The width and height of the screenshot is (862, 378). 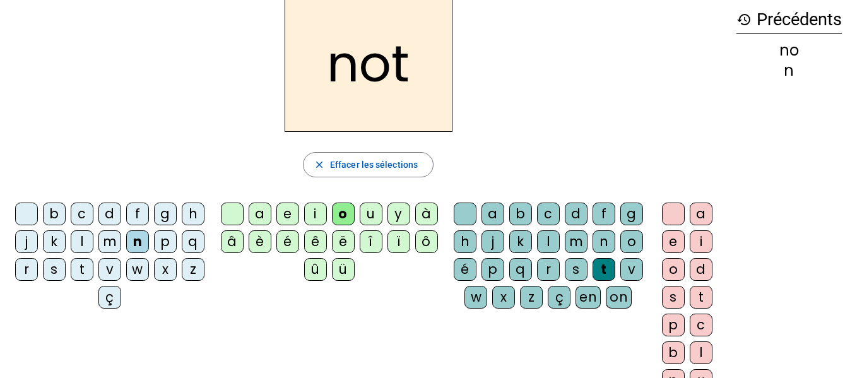 I want to click on span: Effacer les sélections, so click(x=373, y=165).